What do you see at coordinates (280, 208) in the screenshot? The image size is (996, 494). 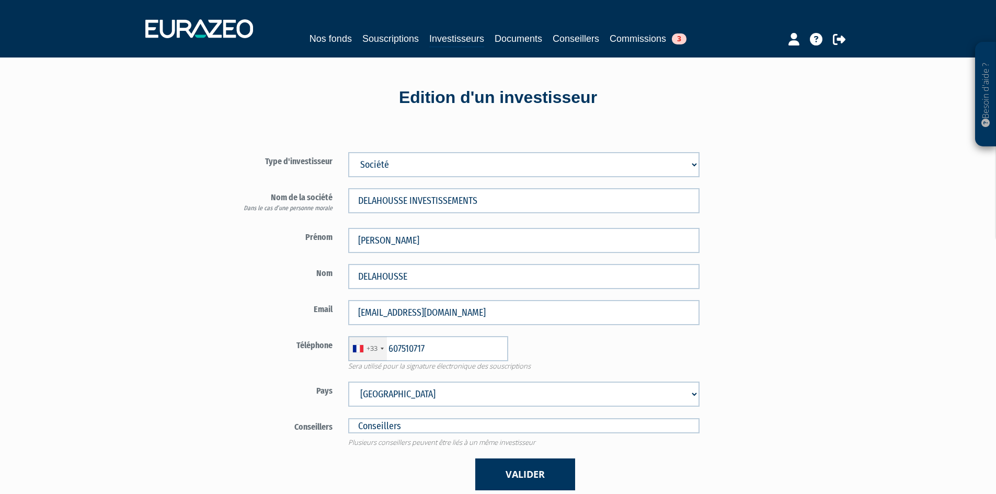 I see `div: Dans le cas d’une personne morale` at bounding box center [280, 208].